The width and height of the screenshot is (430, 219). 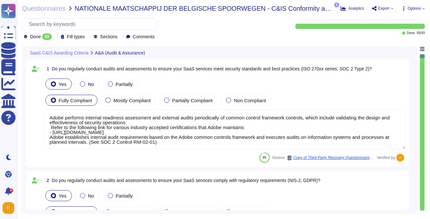 What do you see at coordinates (386, 157) in the screenshot?
I see `span: Verified by` at bounding box center [386, 157].